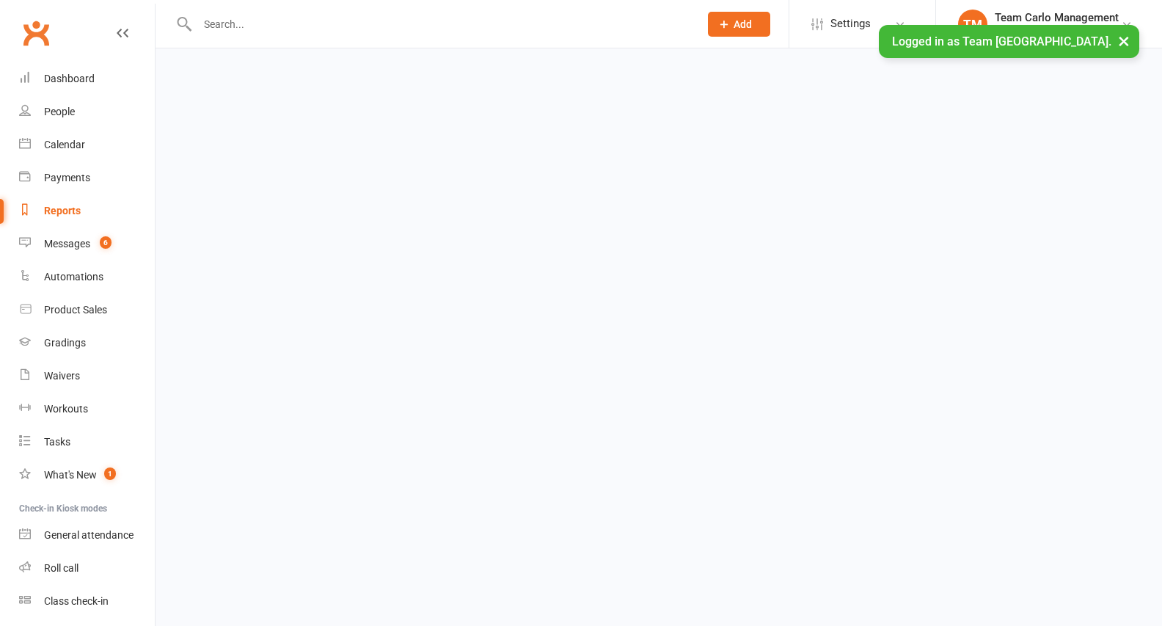  What do you see at coordinates (62, 211) in the screenshot?
I see `div: Reports` at bounding box center [62, 211].